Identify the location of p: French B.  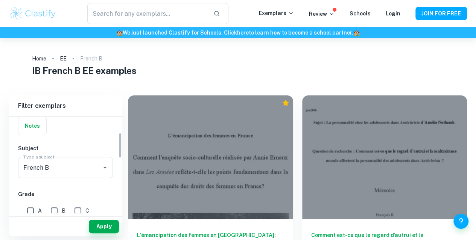
(91, 59).